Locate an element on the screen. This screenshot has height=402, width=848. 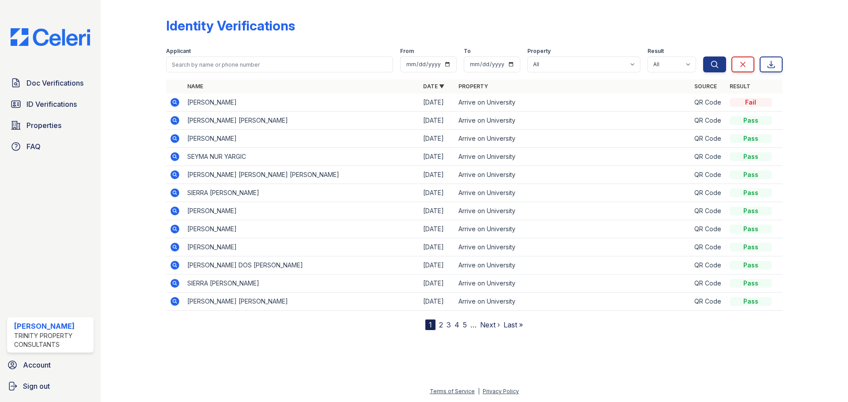
div: 1 is located at coordinates (430, 325).